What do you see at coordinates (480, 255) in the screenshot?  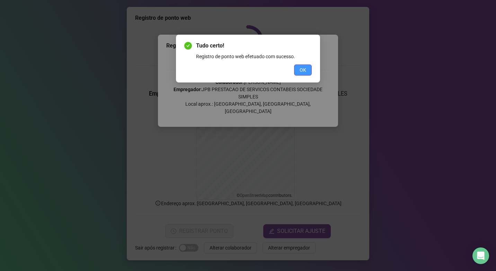 I see `div: Open Intercom Messenger` at bounding box center [480, 255].